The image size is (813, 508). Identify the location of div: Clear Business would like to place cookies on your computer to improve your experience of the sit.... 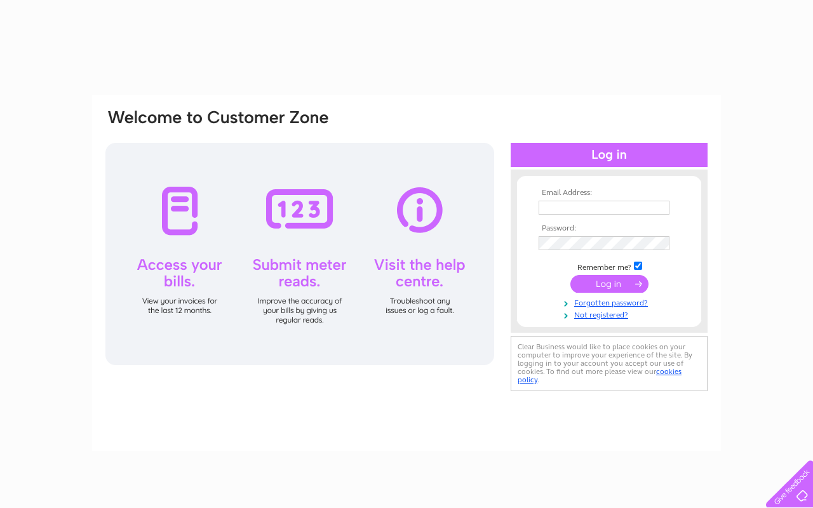
(609, 363).